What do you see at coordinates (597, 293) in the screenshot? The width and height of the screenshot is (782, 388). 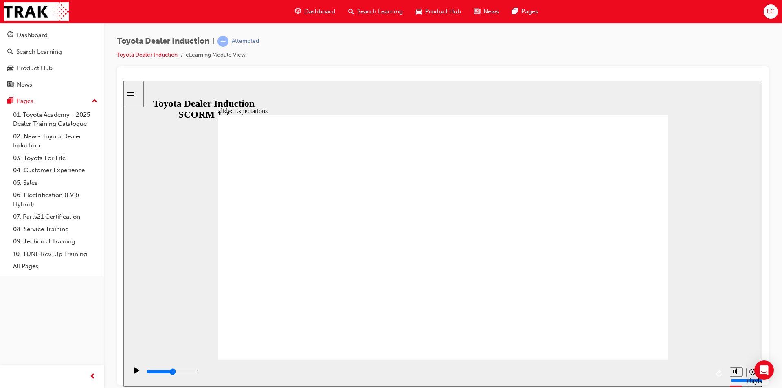 I see `button: Replay (Ctrl+Alt+R)` at bounding box center [597, 293].